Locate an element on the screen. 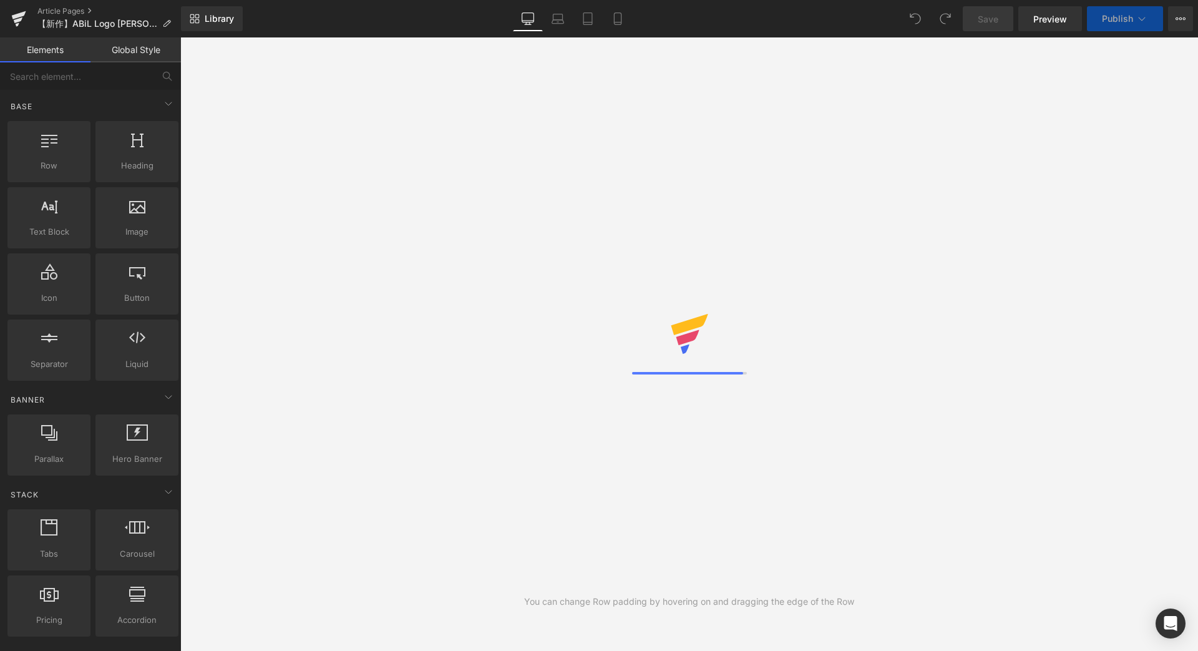 The image size is (1198, 651). span: Text Block is located at coordinates (49, 231).